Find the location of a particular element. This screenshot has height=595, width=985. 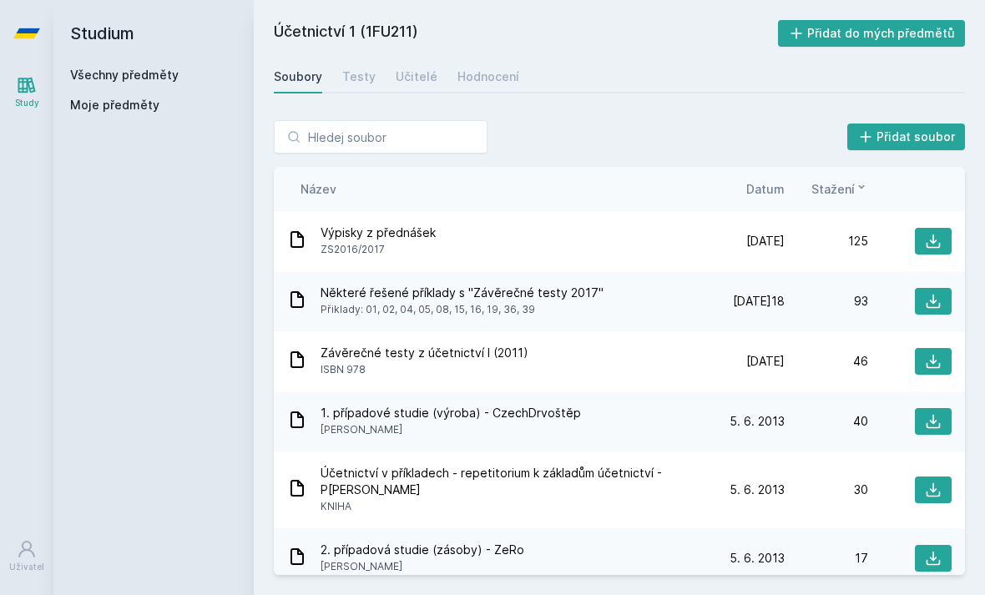

div: 40 is located at coordinates (826, 422).